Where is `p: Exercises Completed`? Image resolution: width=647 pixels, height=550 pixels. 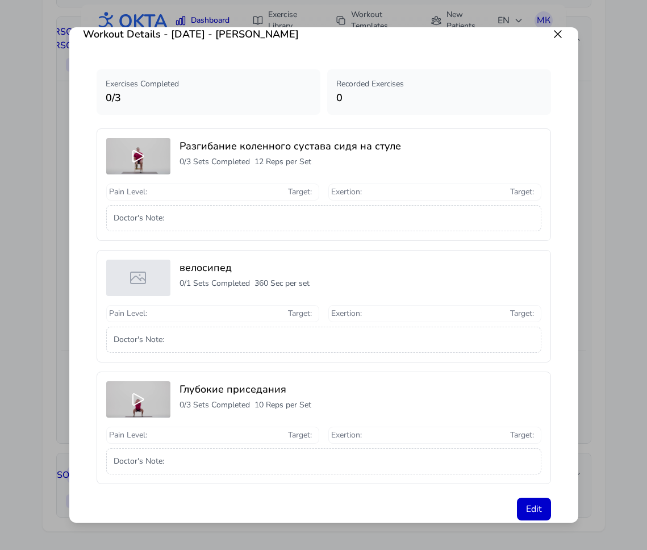 p: Exercises Completed is located at coordinates (208, 84).